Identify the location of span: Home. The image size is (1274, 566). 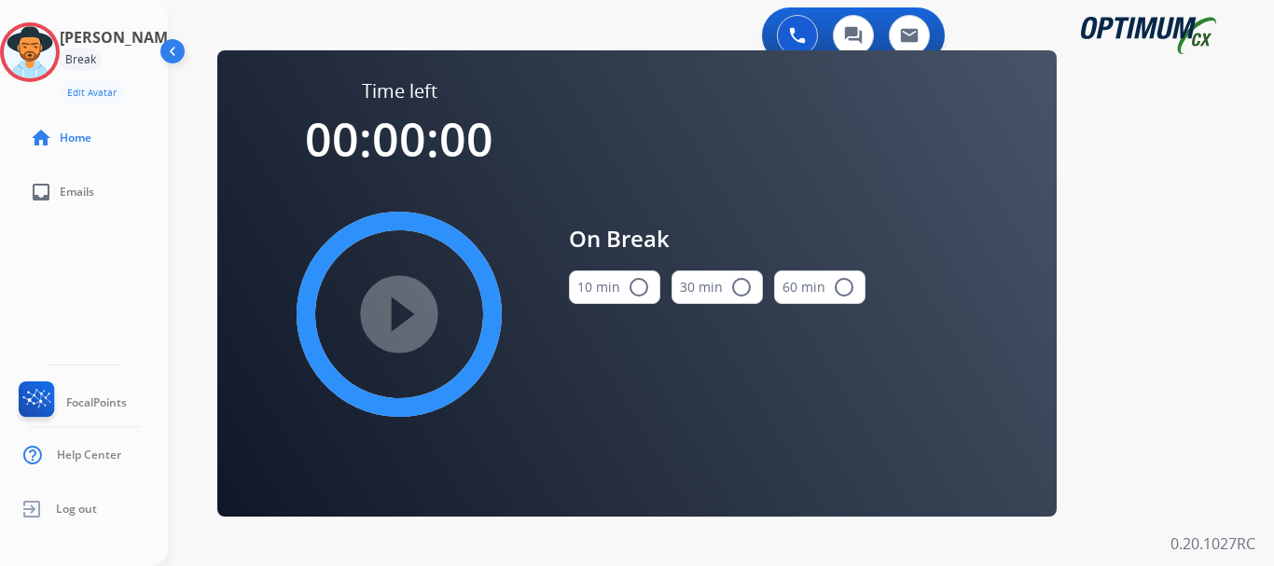
(76, 138).